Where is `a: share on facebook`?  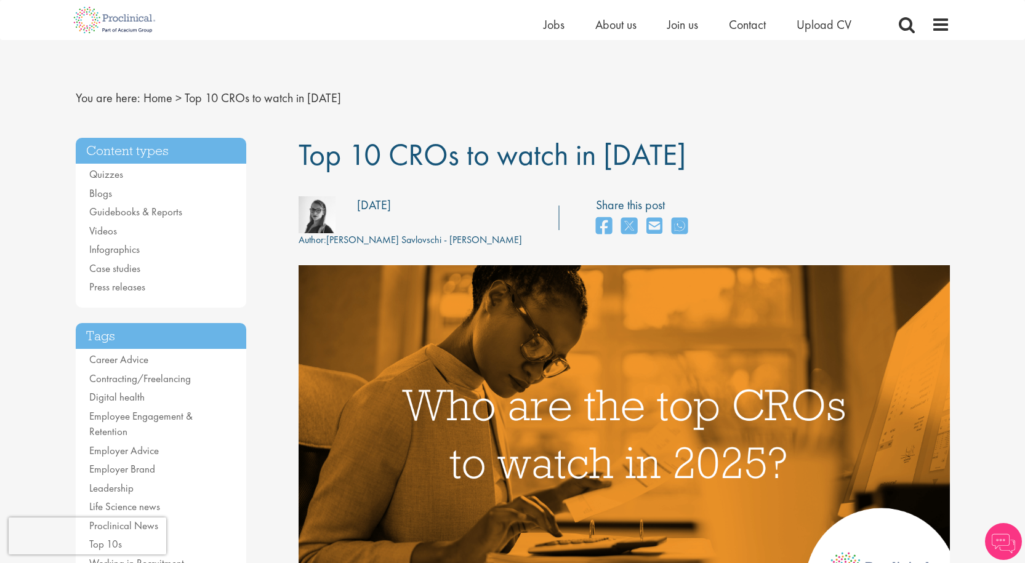 a: share on facebook is located at coordinates (604, 227).